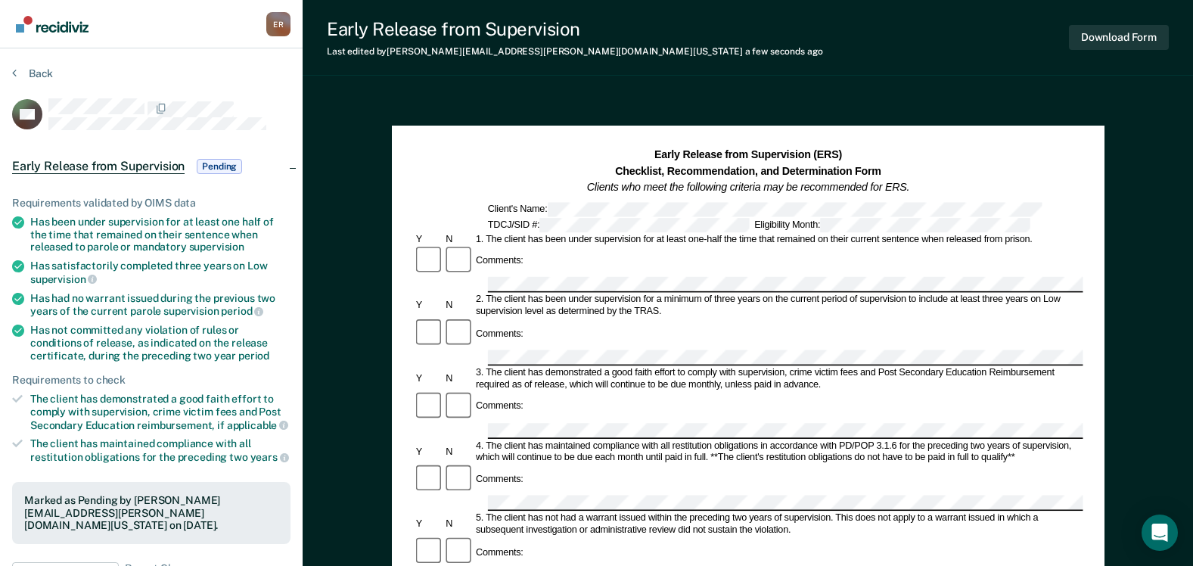  What do you see at coordinates (160, 234) in the screenshot?
I see `div: Has been under supervision for at least one half of the time that remained on their sentence when...` at bounding box center [160, 234].